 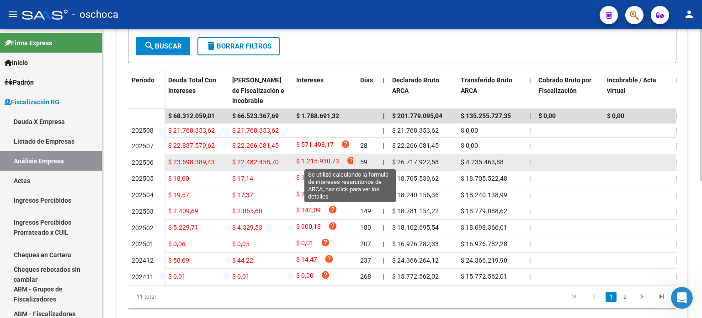 What do you see at coordinates (143, 244) in the screenshot?
I see `span: 202501` at bounding box center [143, 244].